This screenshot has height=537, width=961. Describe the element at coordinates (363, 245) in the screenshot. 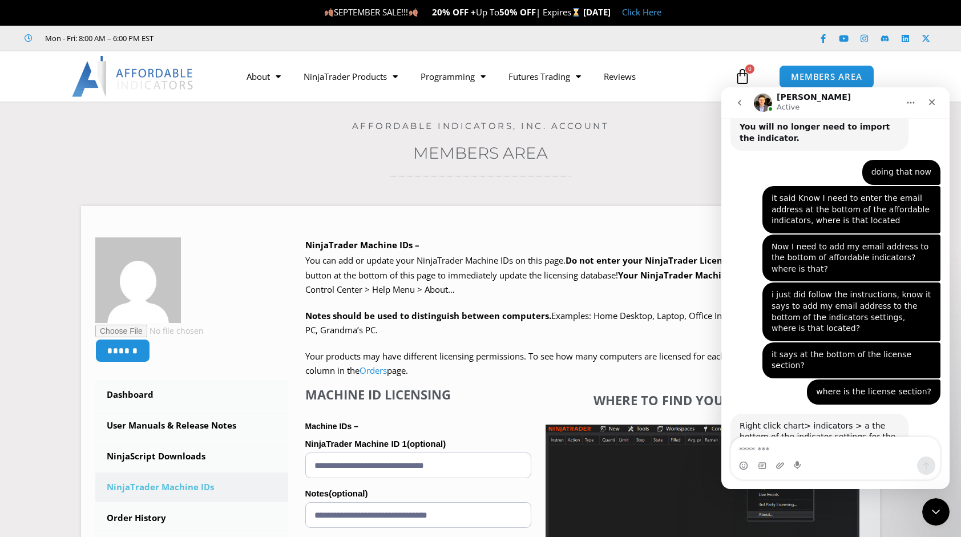

I see `b: NinjaTrader Machine IDs –` at that location.